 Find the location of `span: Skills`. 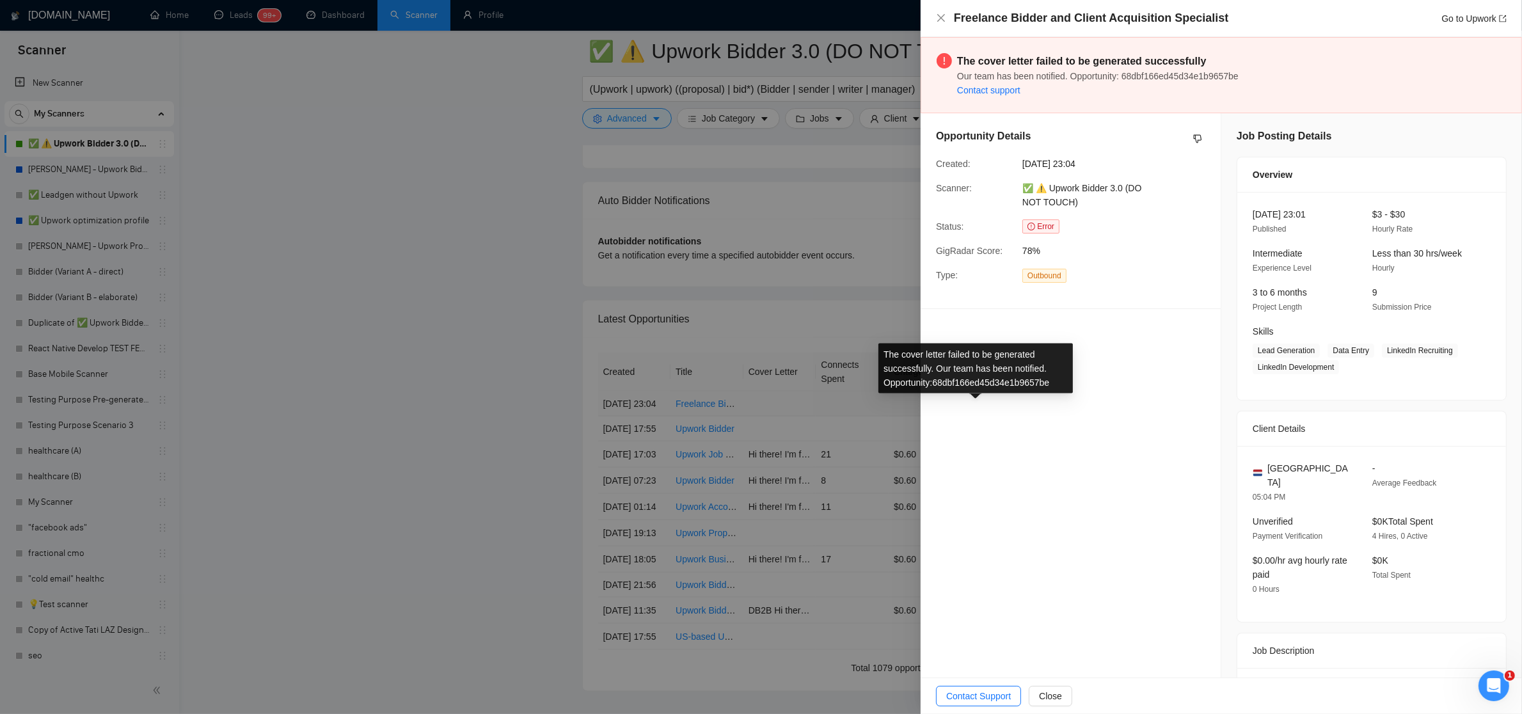

span: Skills is located at coordinates (1263, 331).